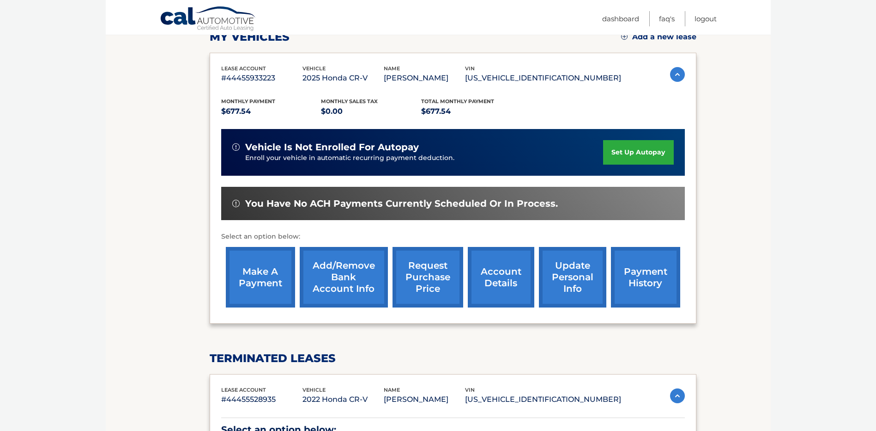 This screenshot has width=876, height=431. What do you see at coordinates (343, 399) in the screenshot?
I see `p: 2022 Honda CR-V` at bounding box center [343, 399].